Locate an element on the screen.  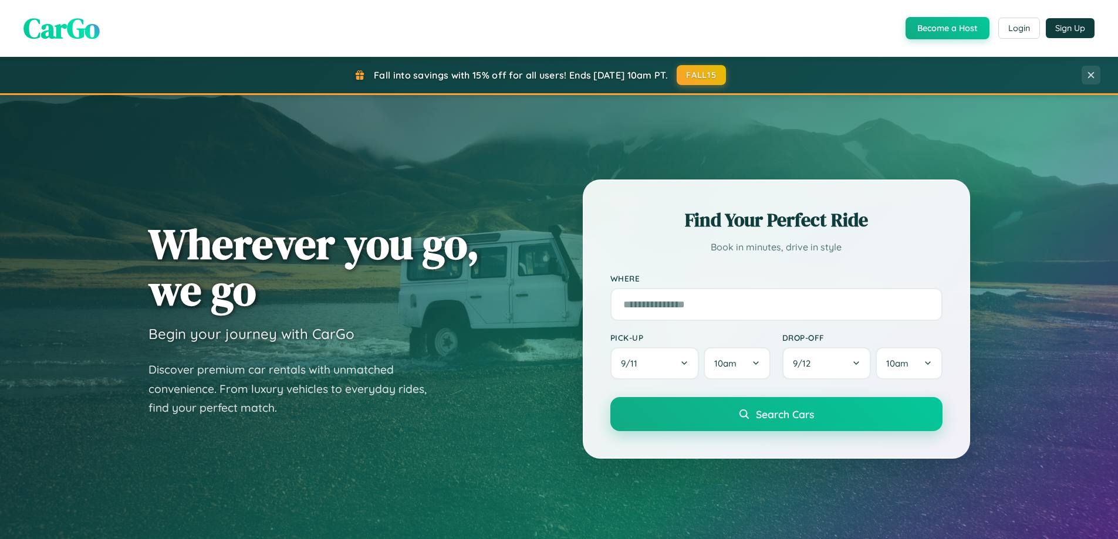
button: Sign Up is located at coordinates (1070, 28).